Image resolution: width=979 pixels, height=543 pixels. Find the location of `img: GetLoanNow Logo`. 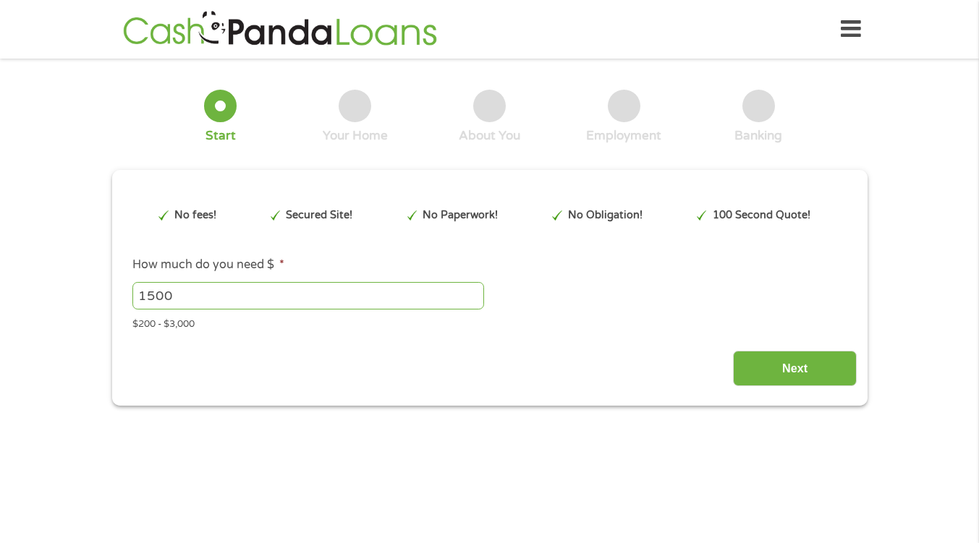

img: GetLoanNow Logo is located at coordinates (280, 29).